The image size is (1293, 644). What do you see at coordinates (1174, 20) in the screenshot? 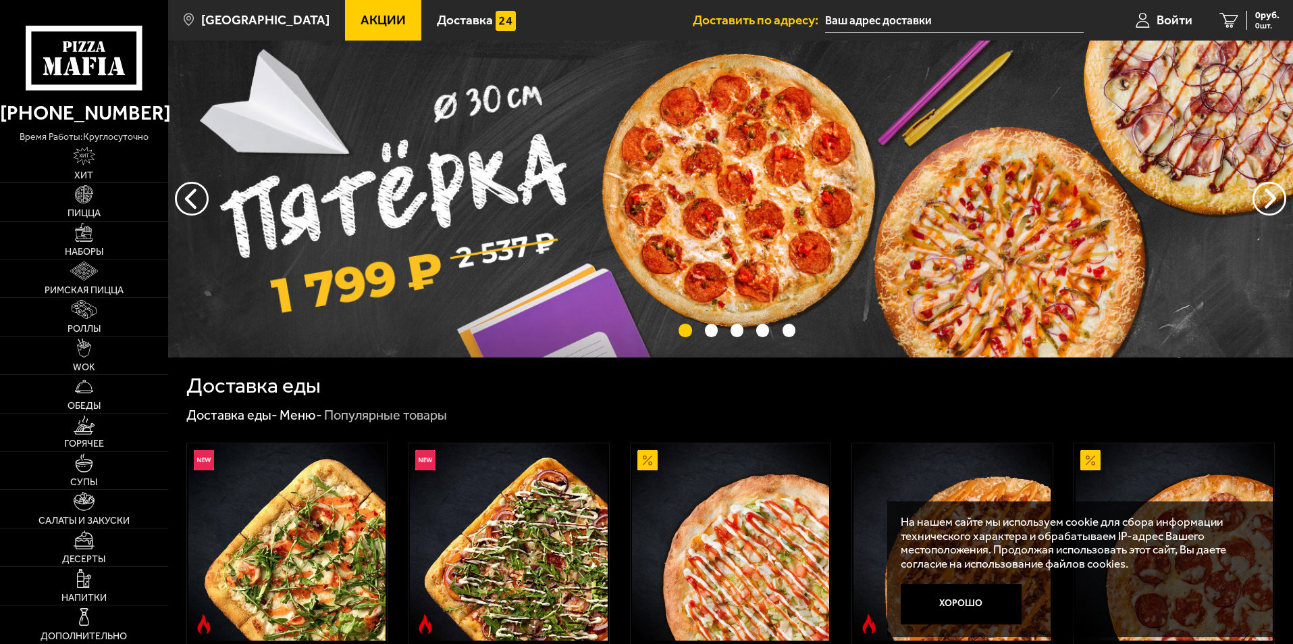
I see `span: Войти` at bounding box center [1174, 20].